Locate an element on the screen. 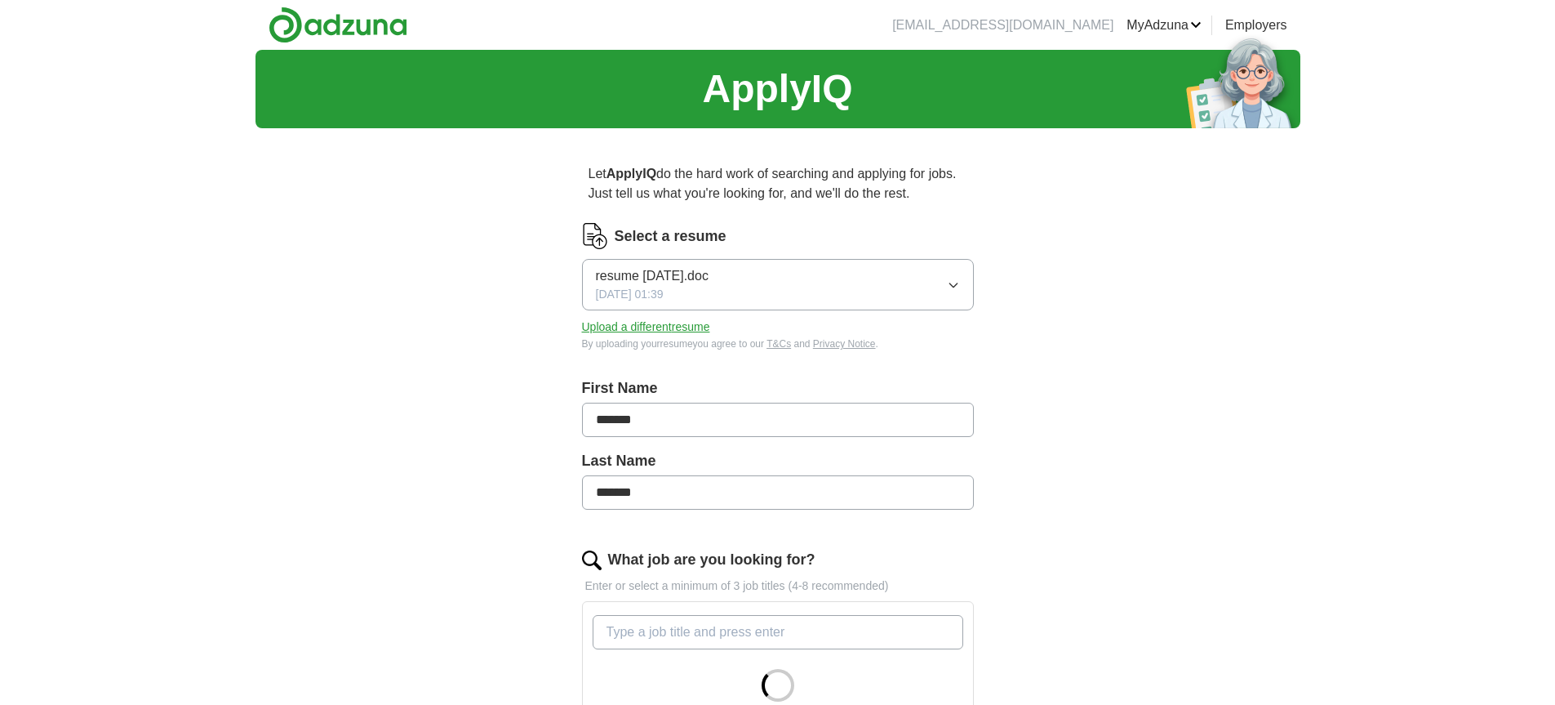 This screenshot has height=705, width=1555. button: Upload a differentresume is located at coordinates (646, 327).